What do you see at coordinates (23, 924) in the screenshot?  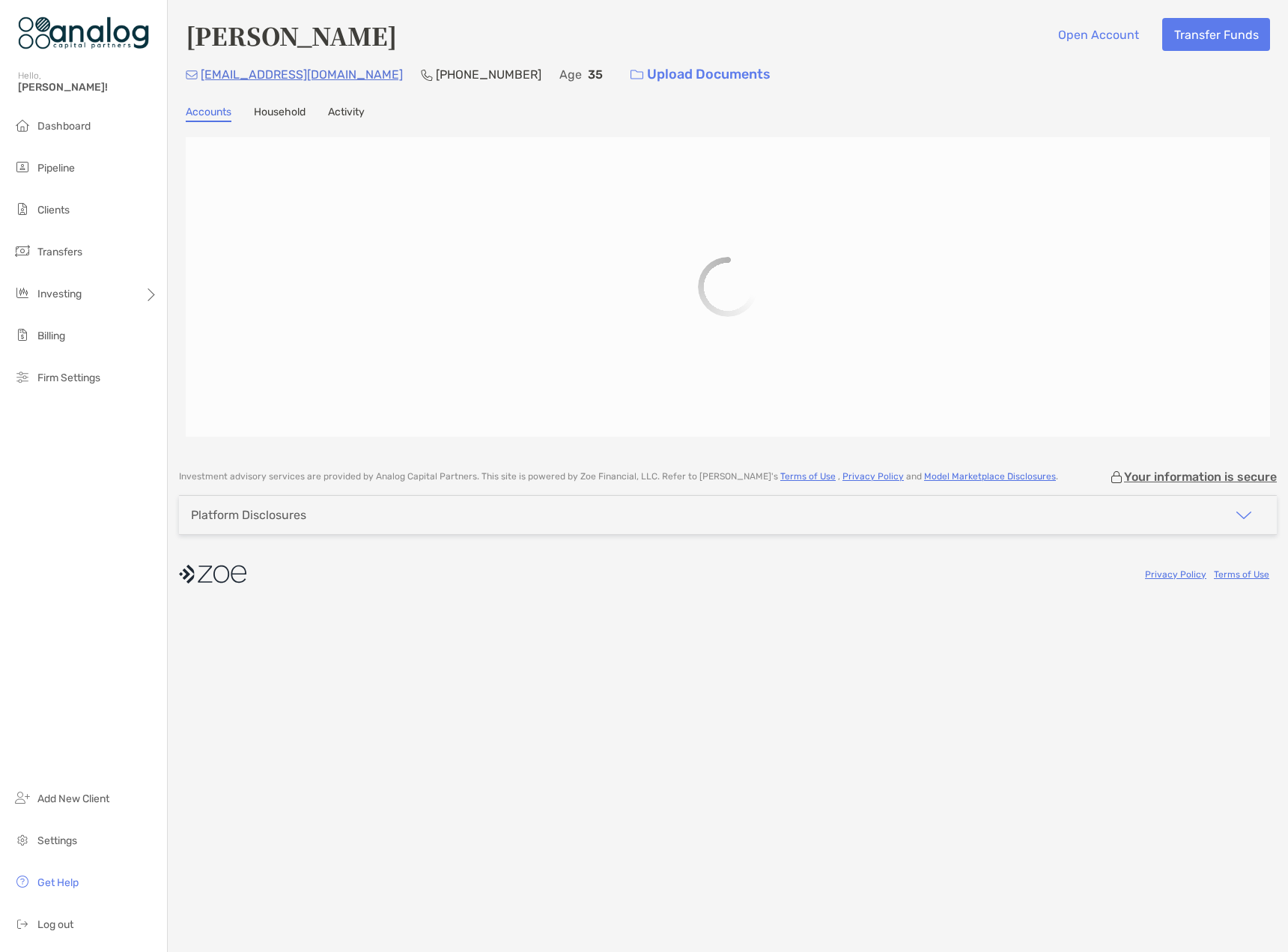 I see `img: logout icon` at bounding box center [23, 924].